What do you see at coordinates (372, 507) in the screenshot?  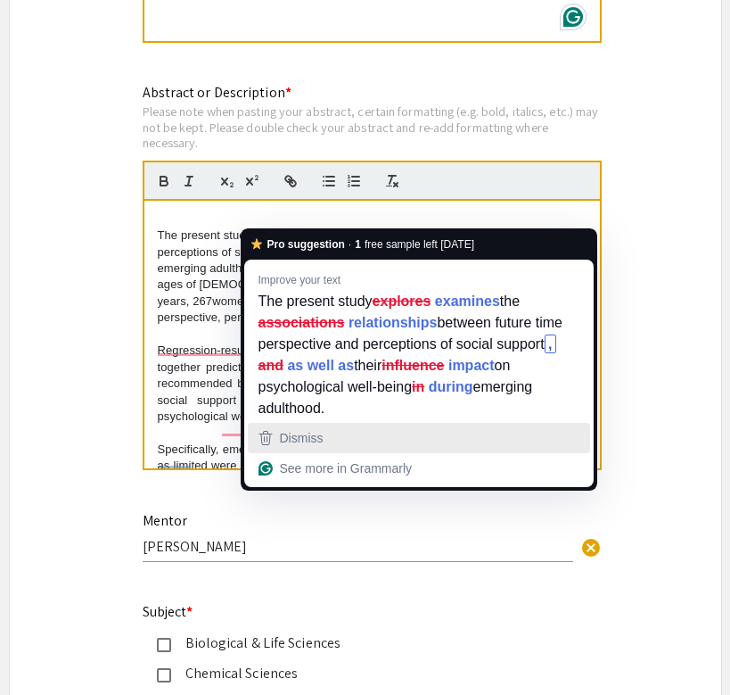 I see `p: Specifically, emerging-adults with low-medium family support who see their future as limited were...` at bounding box center [372, 507].